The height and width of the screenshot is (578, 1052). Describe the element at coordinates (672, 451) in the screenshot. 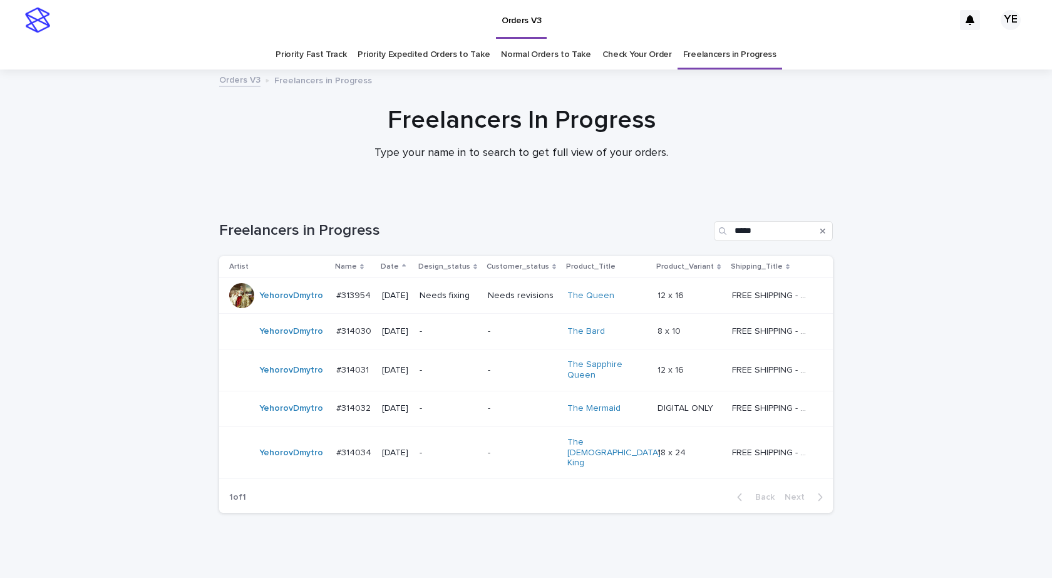

I see `p: 18 x 24` at that location.